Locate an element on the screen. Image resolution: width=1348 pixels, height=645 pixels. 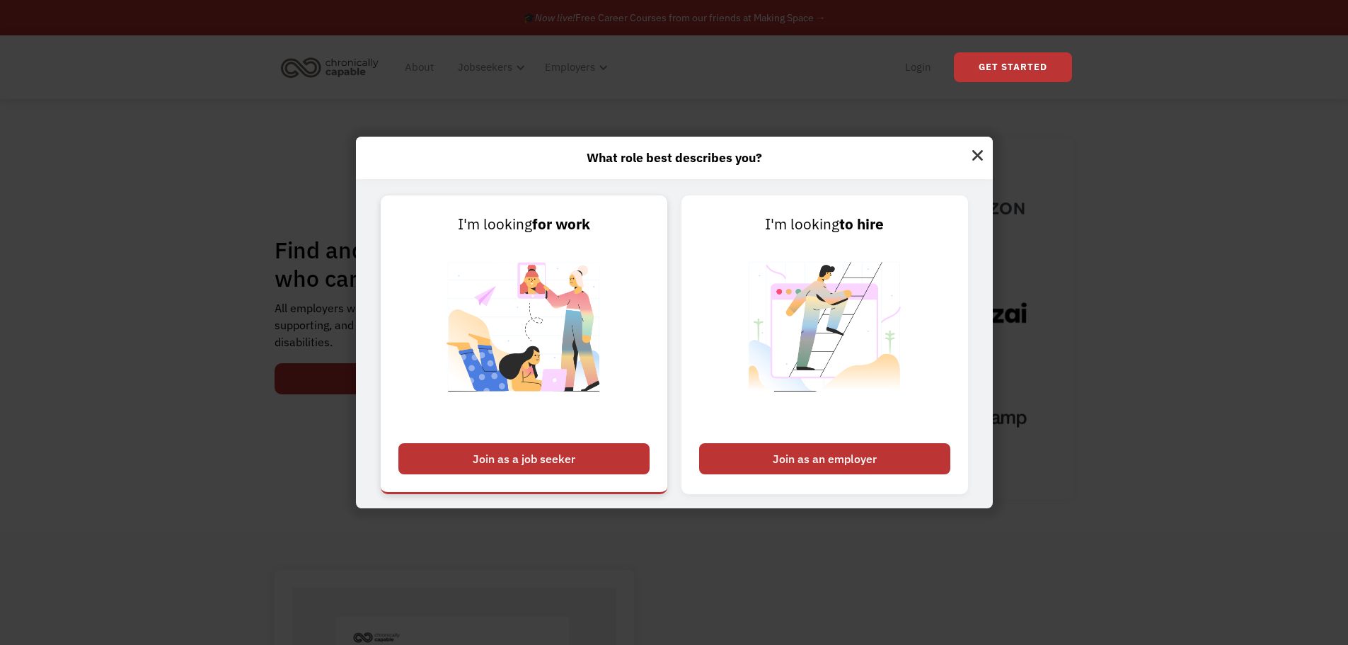
strong: to hire is located at coordinates (861, 224).